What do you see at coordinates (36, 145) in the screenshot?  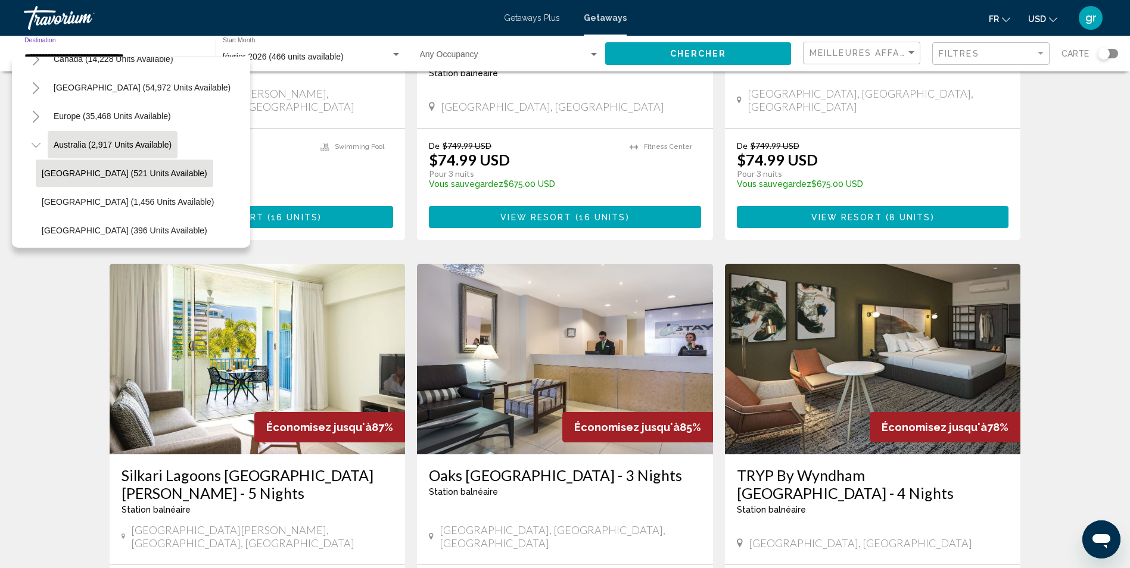 I see `button: Toggle Australia (2,917 units available)` at bounding box center [36, 145].